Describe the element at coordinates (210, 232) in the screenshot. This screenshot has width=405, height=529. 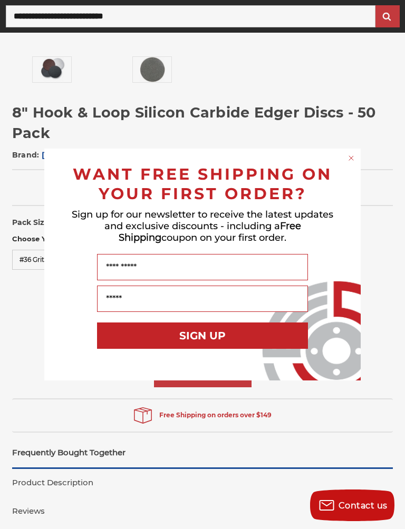
I see `span: Free Shipping` at that location.